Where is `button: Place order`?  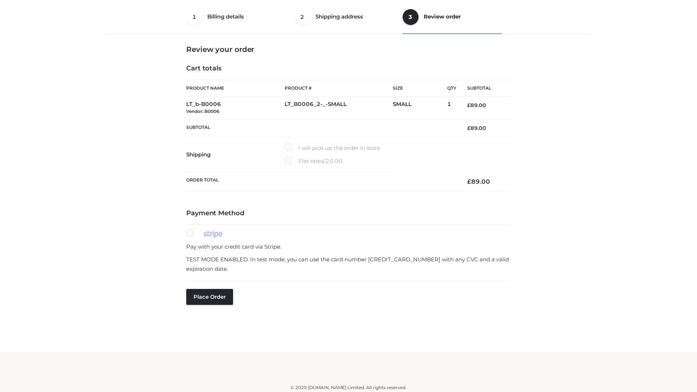 button: Place order is located at coordinates (210, 297).